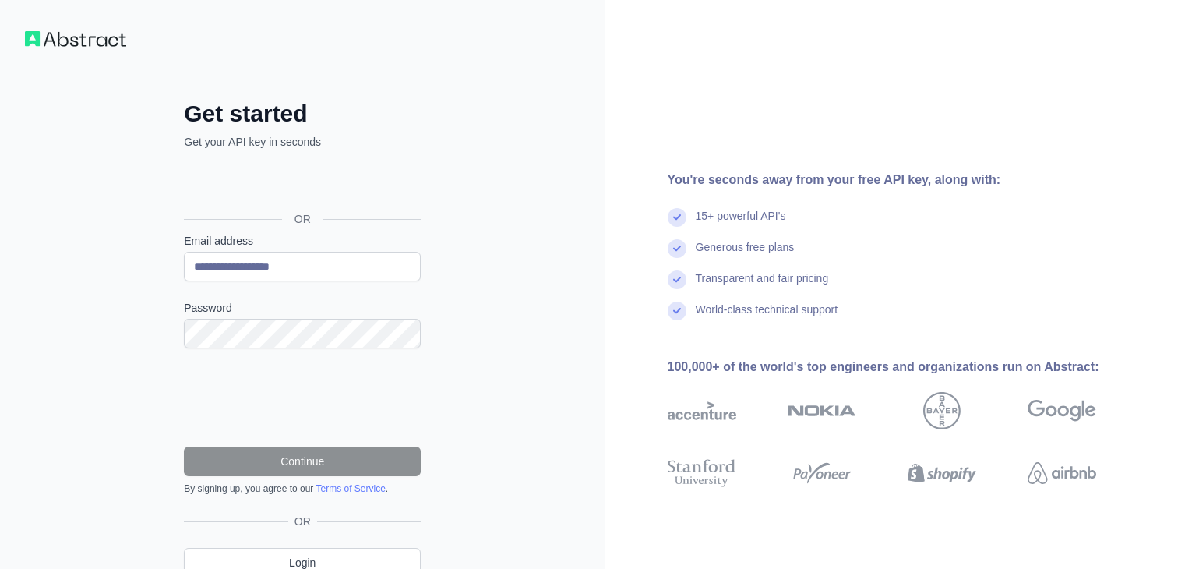  What do you see at coordinates (942, 411) in the screenshot?
I see `img: bayer` at bounding box center [942, 411].